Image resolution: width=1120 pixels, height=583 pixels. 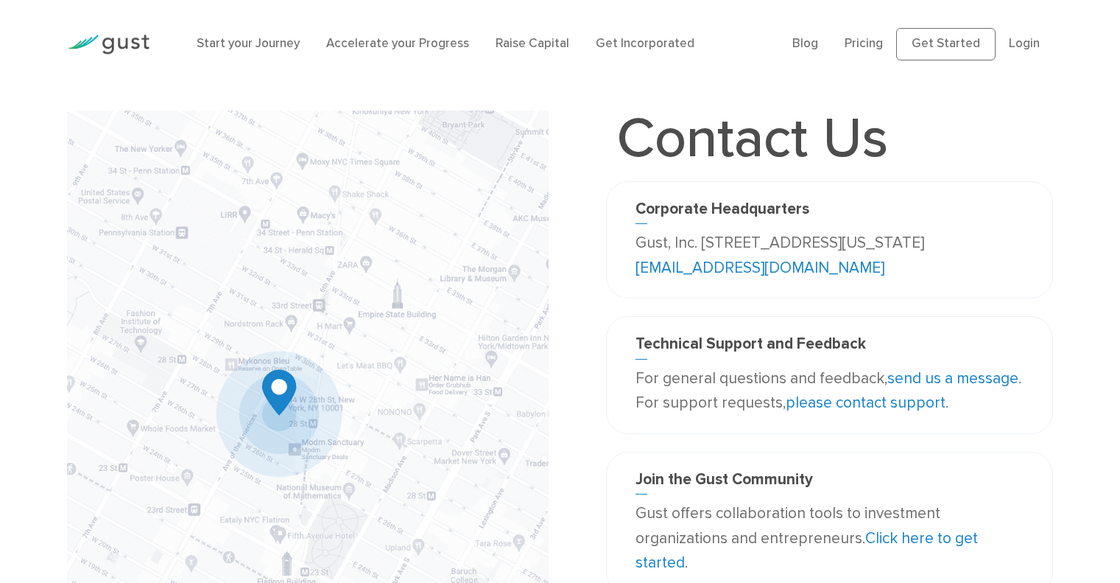 What do you see at coordinates (1024, 43) in the screenshot?
I see `a: Login` at bounding box center [1024, 43].